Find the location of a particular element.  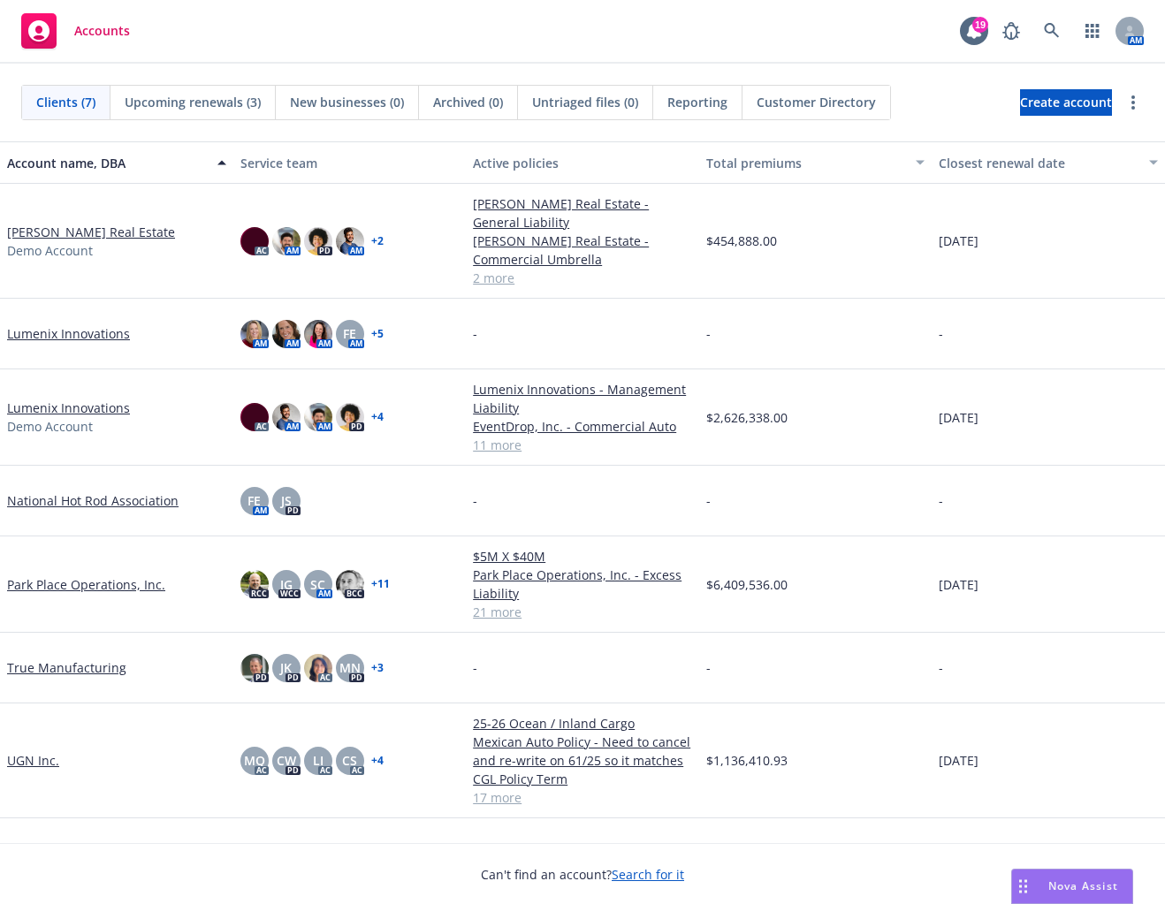

span: JG is located at coordinates (286, 584).